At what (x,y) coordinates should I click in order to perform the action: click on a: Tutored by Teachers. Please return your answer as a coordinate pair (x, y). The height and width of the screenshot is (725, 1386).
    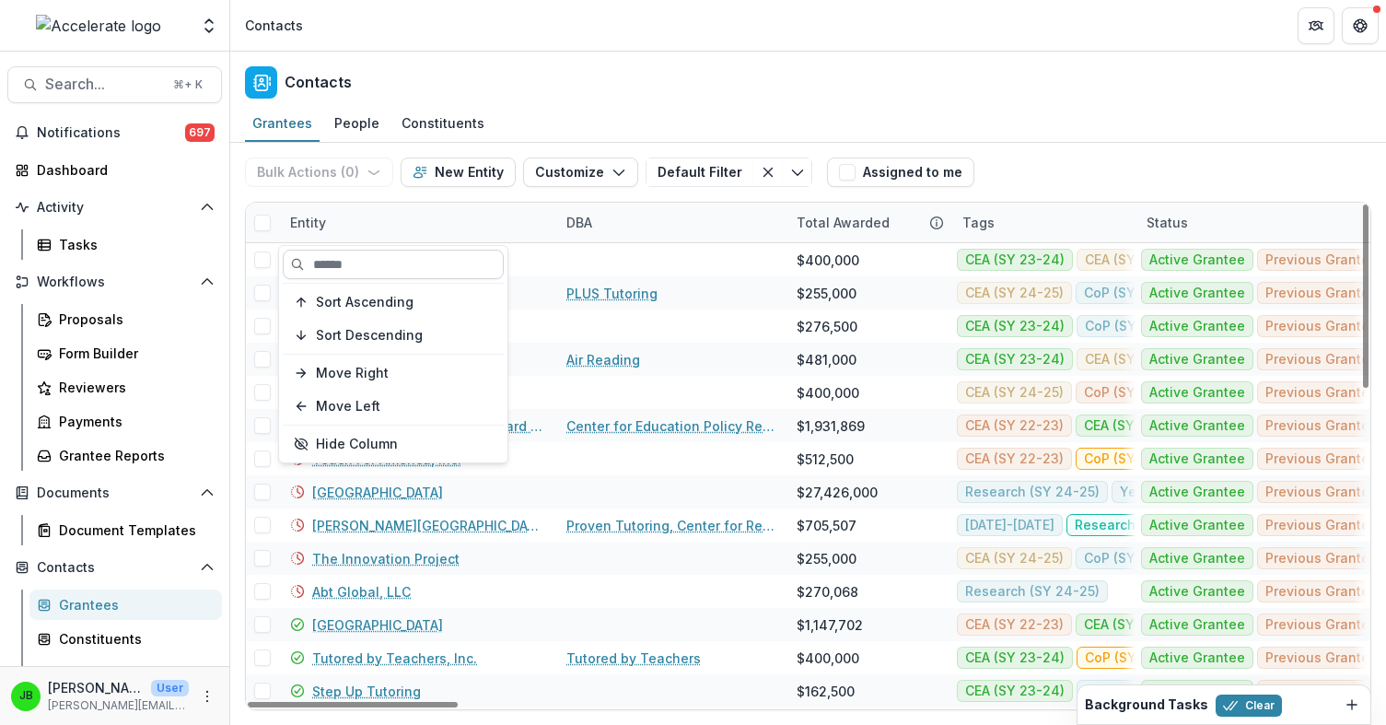
    Looking at the image, I should click on (634, 658).